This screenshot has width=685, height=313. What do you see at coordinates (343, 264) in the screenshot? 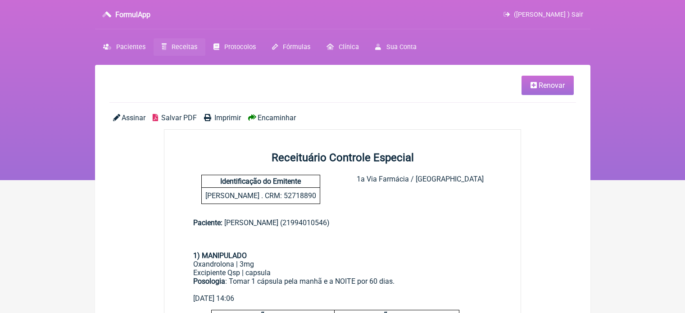
I see `div: Oxandrolona | 3mg` at bounding box center [343, 264].